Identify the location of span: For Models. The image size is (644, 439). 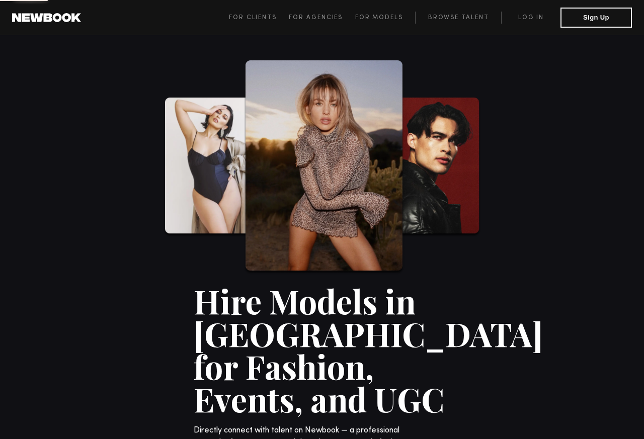
(379, 18).